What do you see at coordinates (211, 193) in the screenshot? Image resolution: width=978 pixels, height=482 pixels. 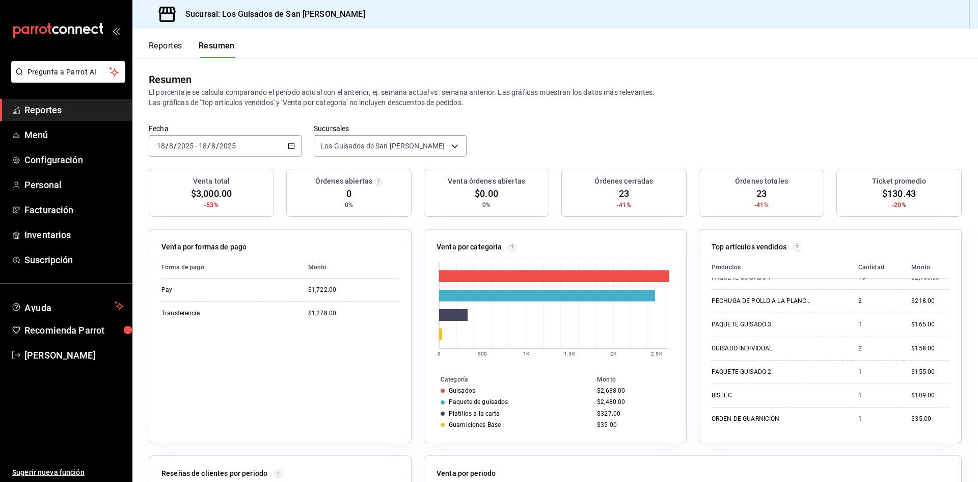 I see `span: $3,000.00` at bounding box center [211, 193].